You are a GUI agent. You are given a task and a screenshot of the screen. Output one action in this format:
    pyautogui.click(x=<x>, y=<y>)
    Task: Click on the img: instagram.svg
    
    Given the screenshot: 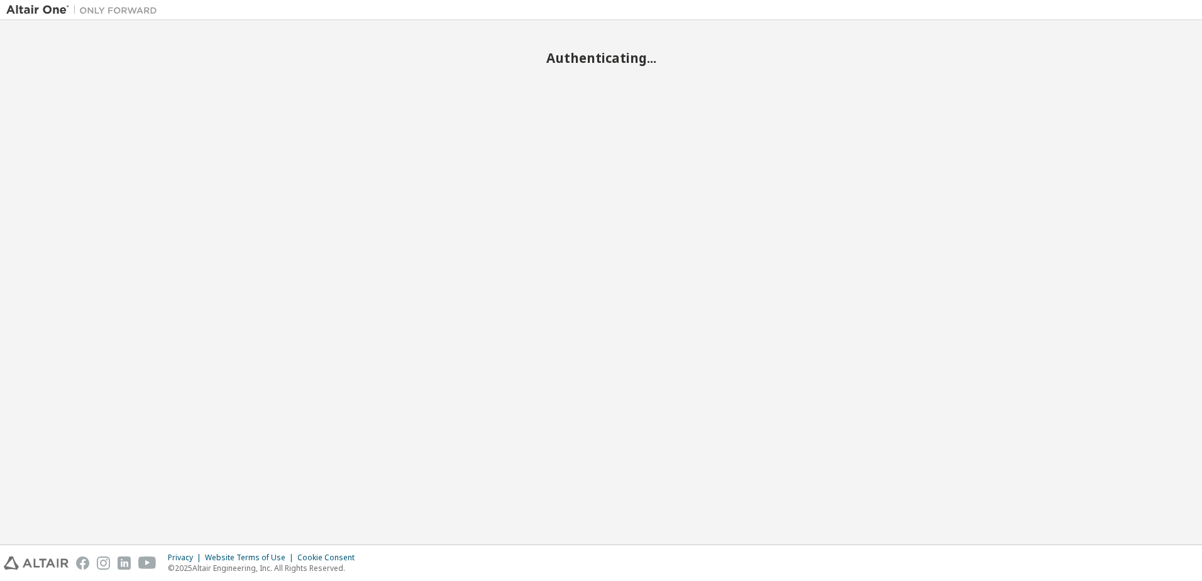 What is the action you would take?
    pyautogui.click(x=103, y=563)
    